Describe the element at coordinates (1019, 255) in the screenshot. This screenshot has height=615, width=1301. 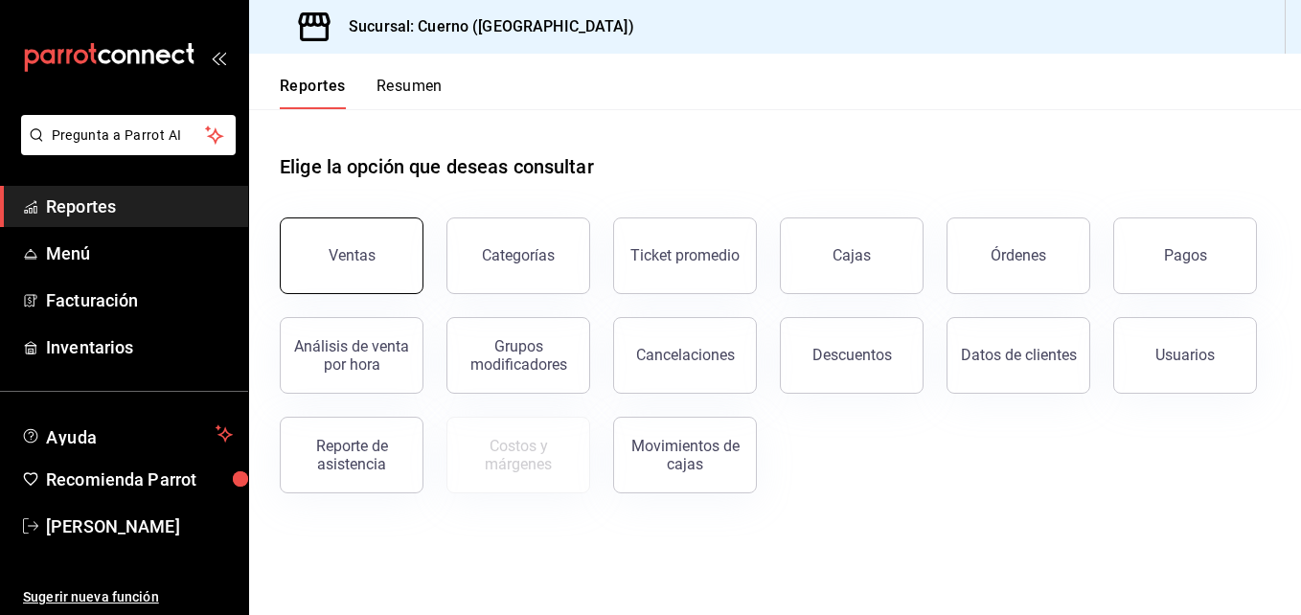
I see `div: Órdenes` at that location.